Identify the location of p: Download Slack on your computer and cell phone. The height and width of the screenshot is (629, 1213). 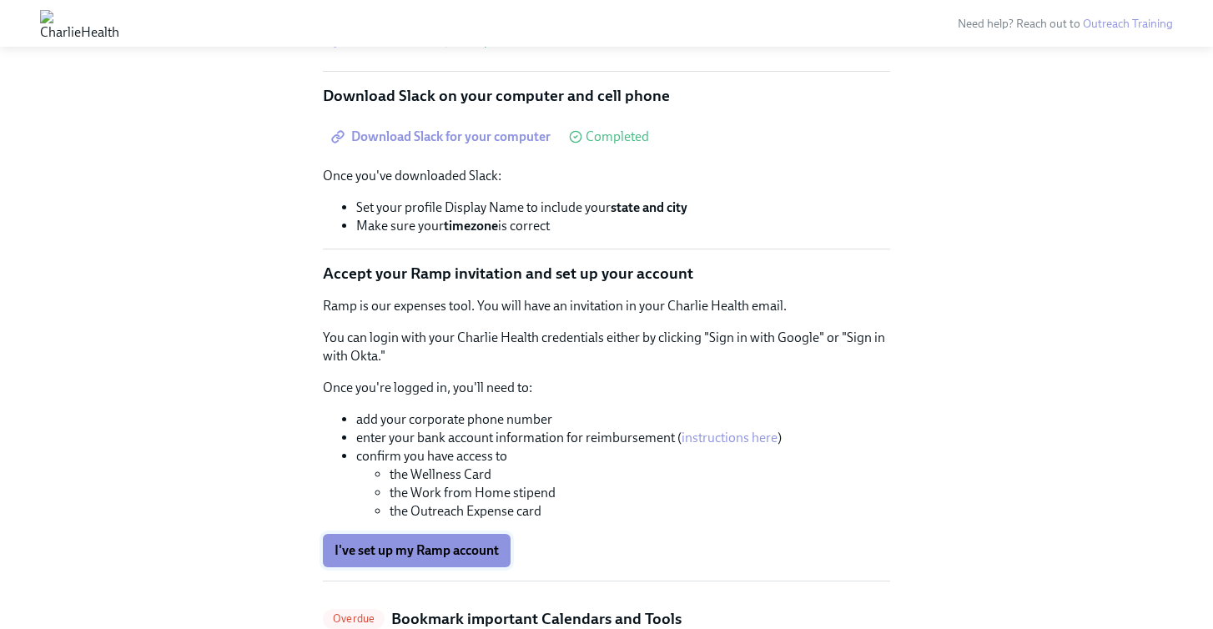
(606, 96).